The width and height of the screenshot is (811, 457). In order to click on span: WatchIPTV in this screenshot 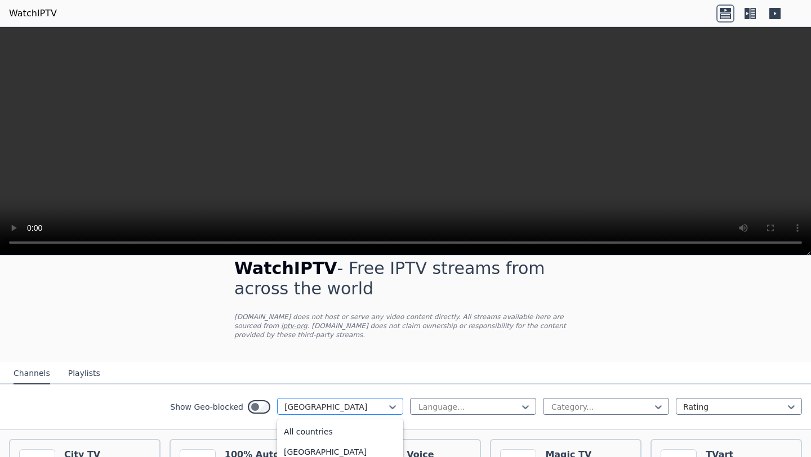, I will do `click(285, 268)`.